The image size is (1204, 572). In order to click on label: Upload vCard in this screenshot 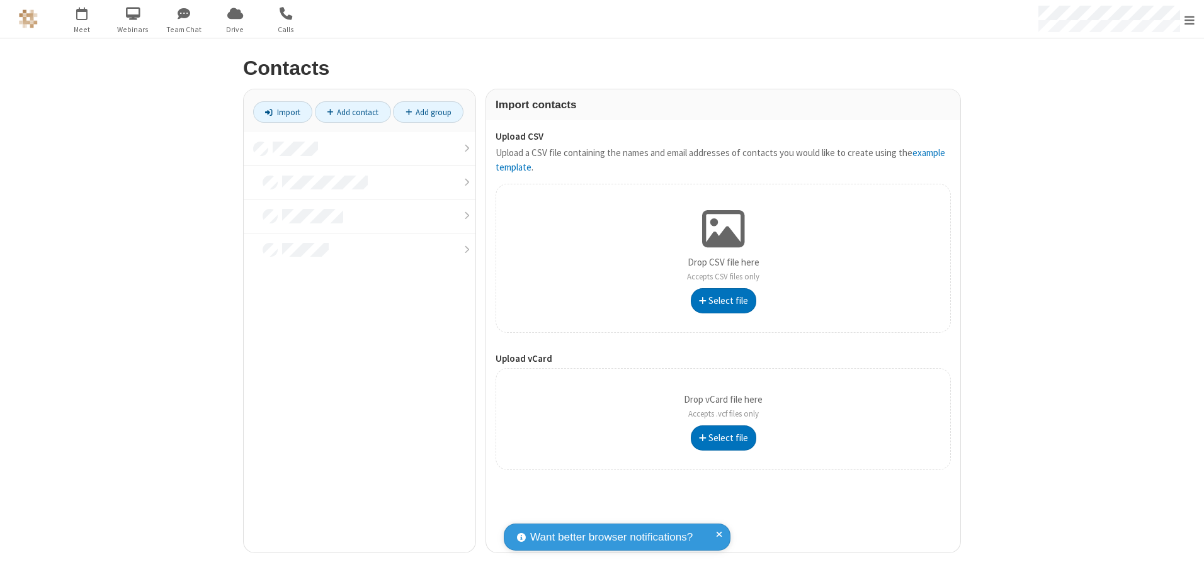, I will do `click(723, 359)`.